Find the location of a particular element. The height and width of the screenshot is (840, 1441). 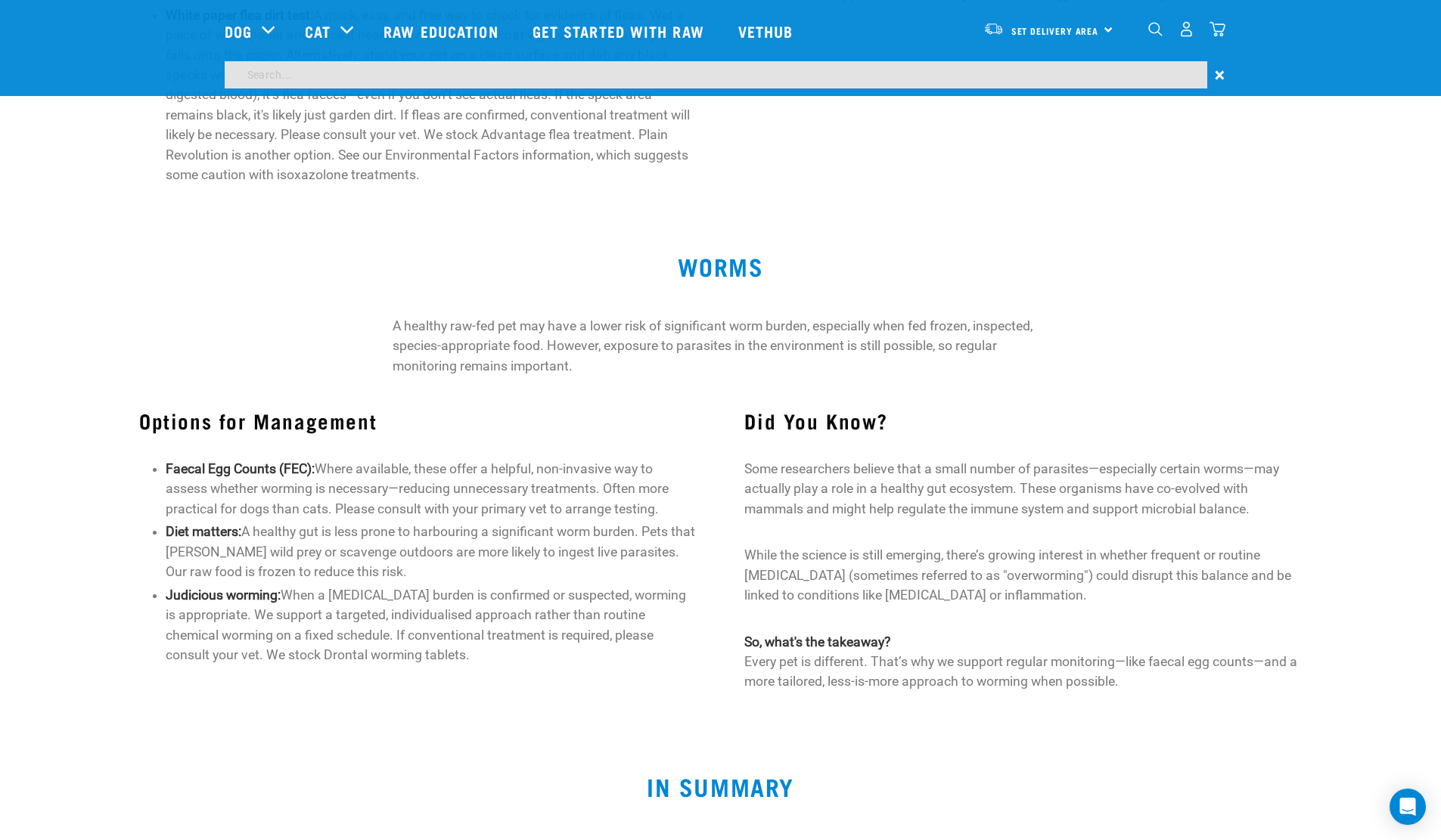

a: Raw Education is located at coordinates (442, 31).